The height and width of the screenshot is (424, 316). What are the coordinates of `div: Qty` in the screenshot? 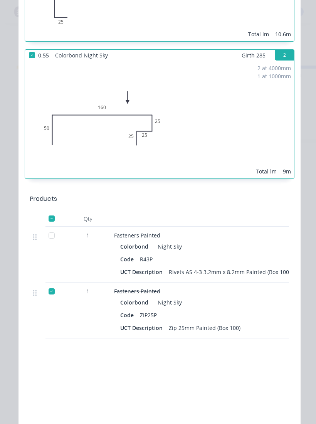 It's located at (88, 219).